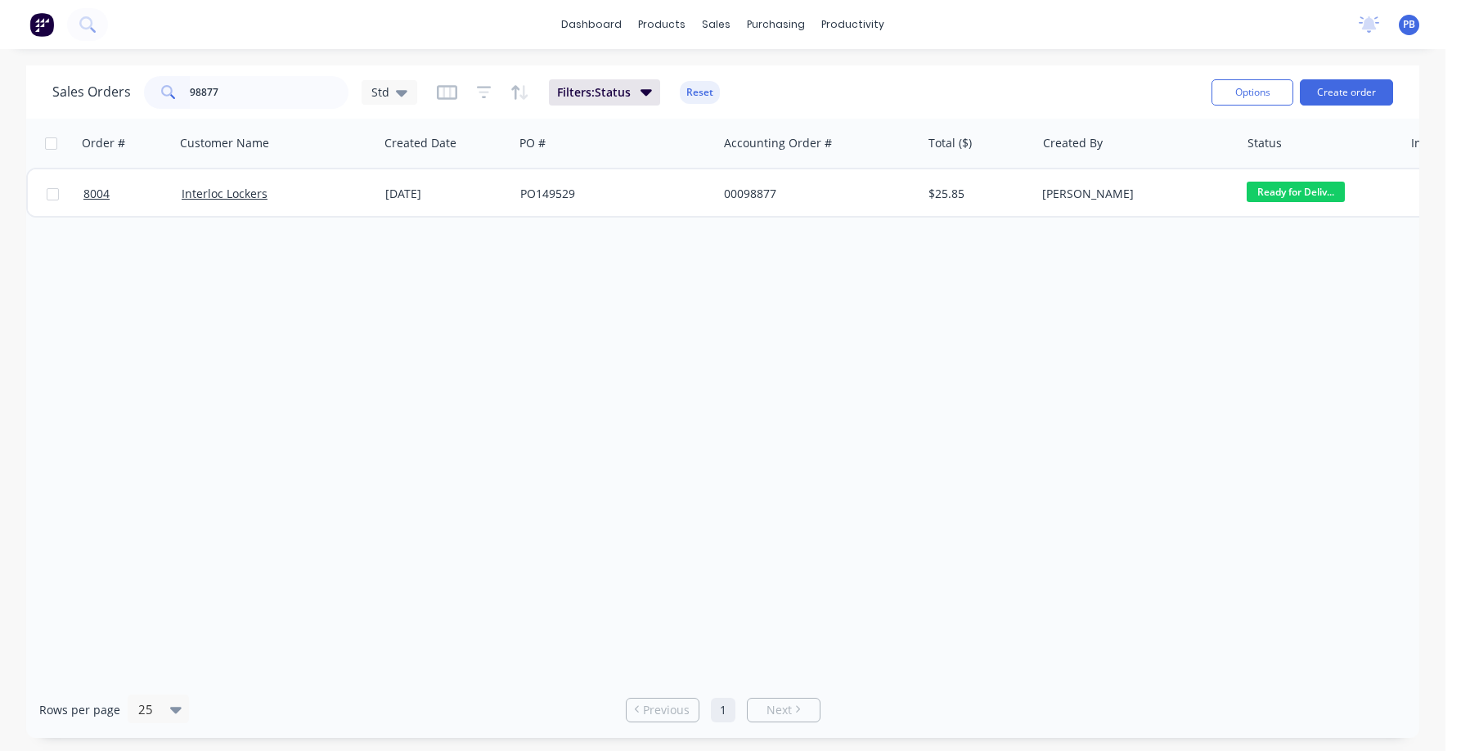 The image size is (1461, 751). What do you see at coordinates (1296, 191) in the screenshot?
I see `span: Ready for Deliv...` at bounding box center [1296, 191].